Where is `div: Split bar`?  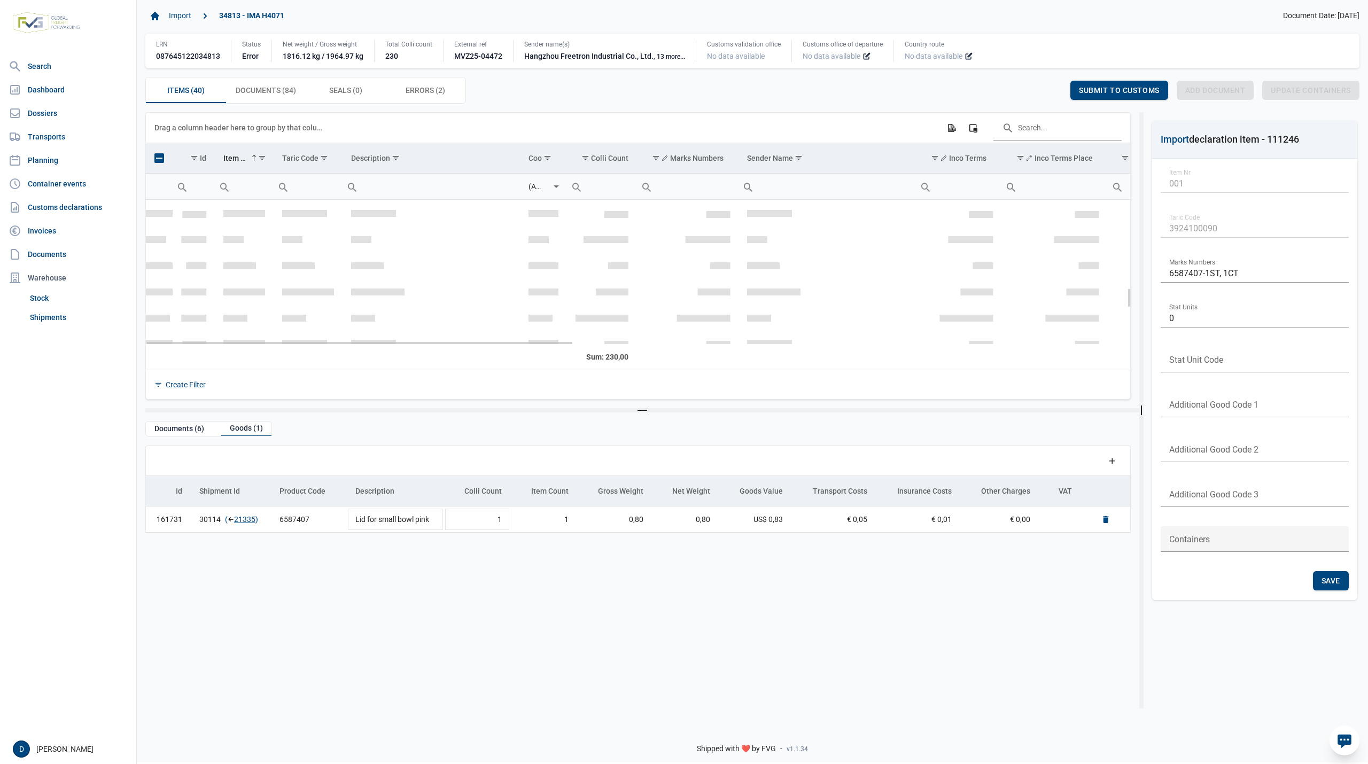 div: Split bar is located at coordinates (642, 410).